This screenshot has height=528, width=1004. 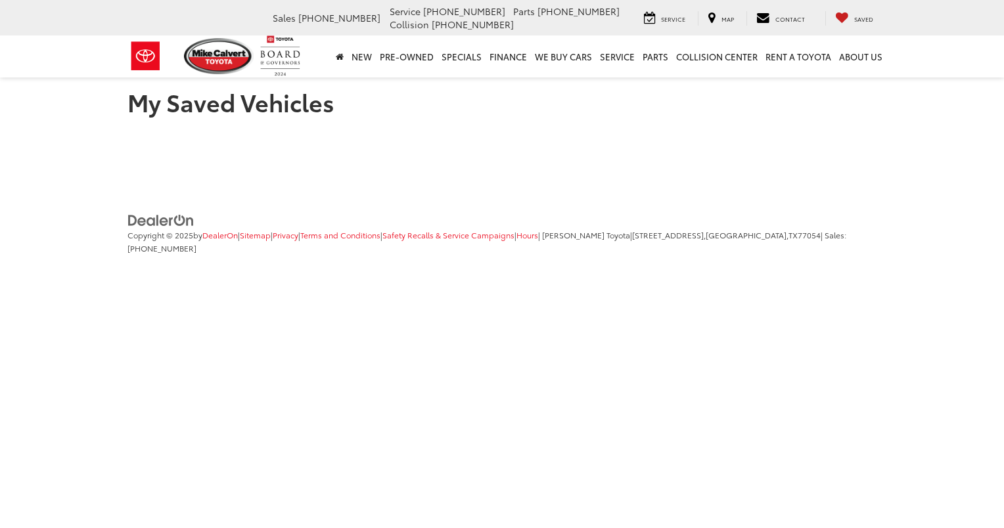 I want to click on a: Hours, so click(x=527, y=234).